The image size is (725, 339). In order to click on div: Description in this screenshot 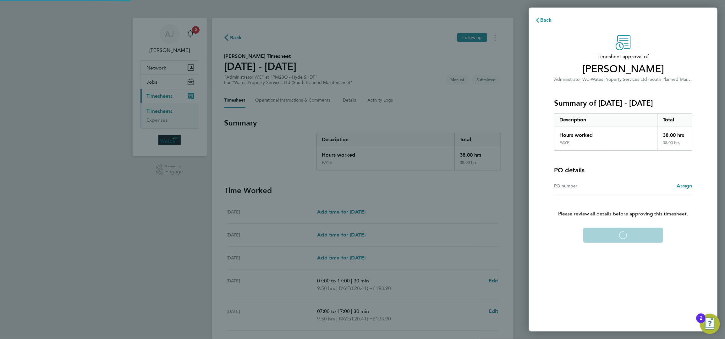, I will do `click(606, 120)`.